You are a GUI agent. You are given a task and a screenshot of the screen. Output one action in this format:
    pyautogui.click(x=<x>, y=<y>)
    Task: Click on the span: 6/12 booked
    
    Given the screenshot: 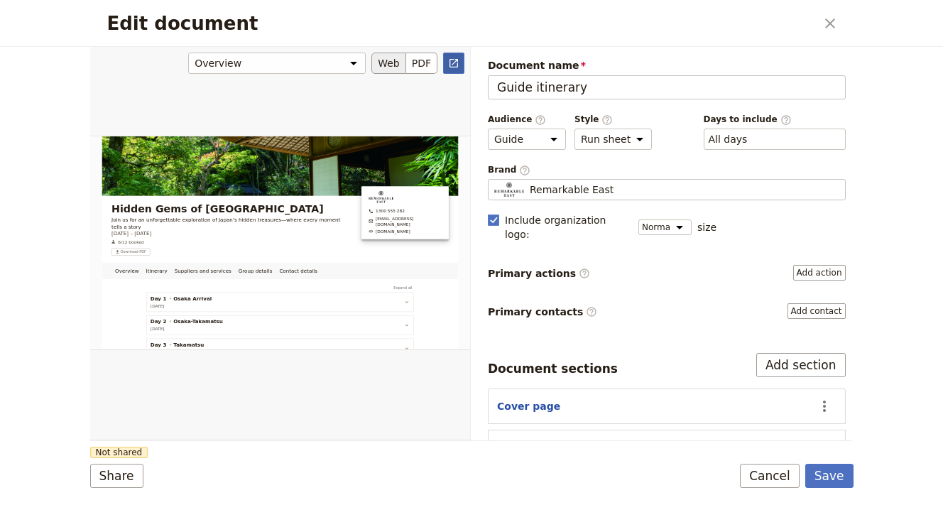 What is the action you would take?
    pyautogui.click(x=97, y=252)
    